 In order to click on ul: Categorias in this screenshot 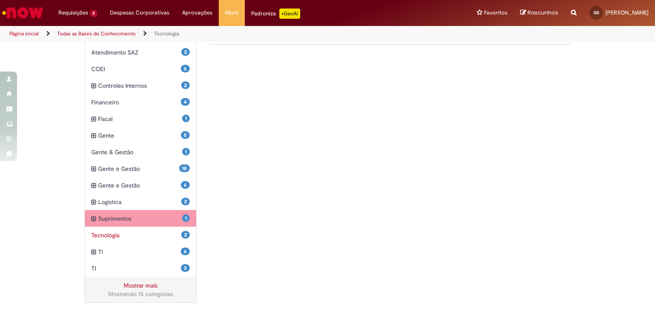, I will do `click(140, 152)`.